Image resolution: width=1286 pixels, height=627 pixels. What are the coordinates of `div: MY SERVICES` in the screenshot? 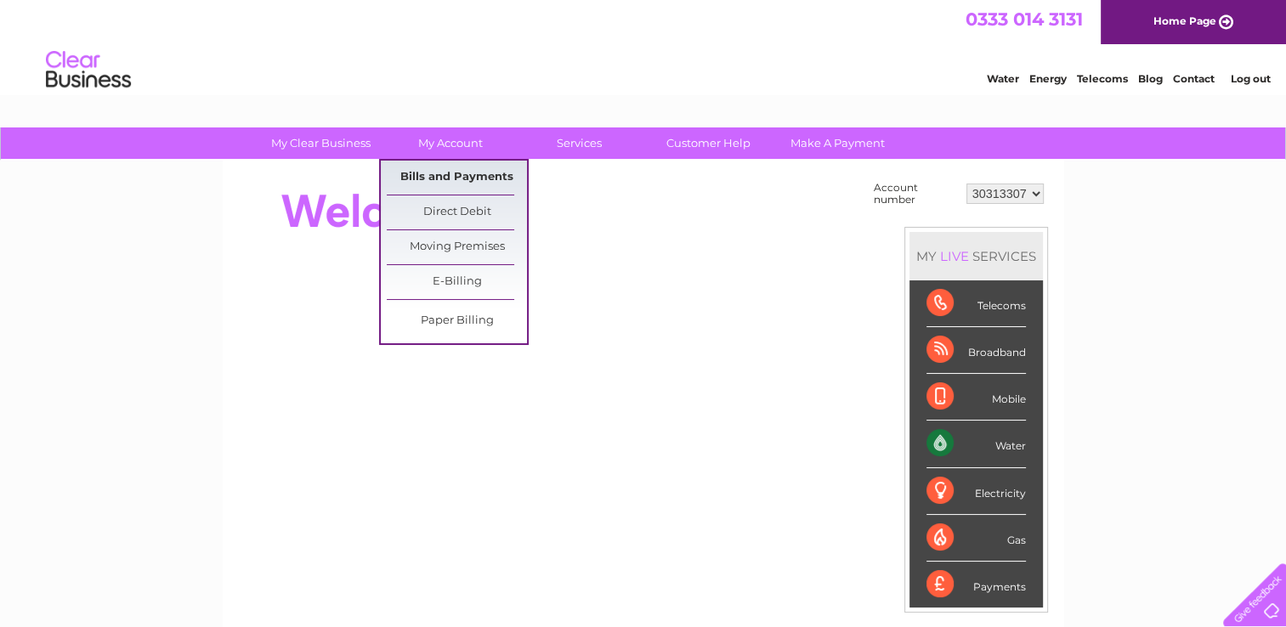 It's located at (975, 256).